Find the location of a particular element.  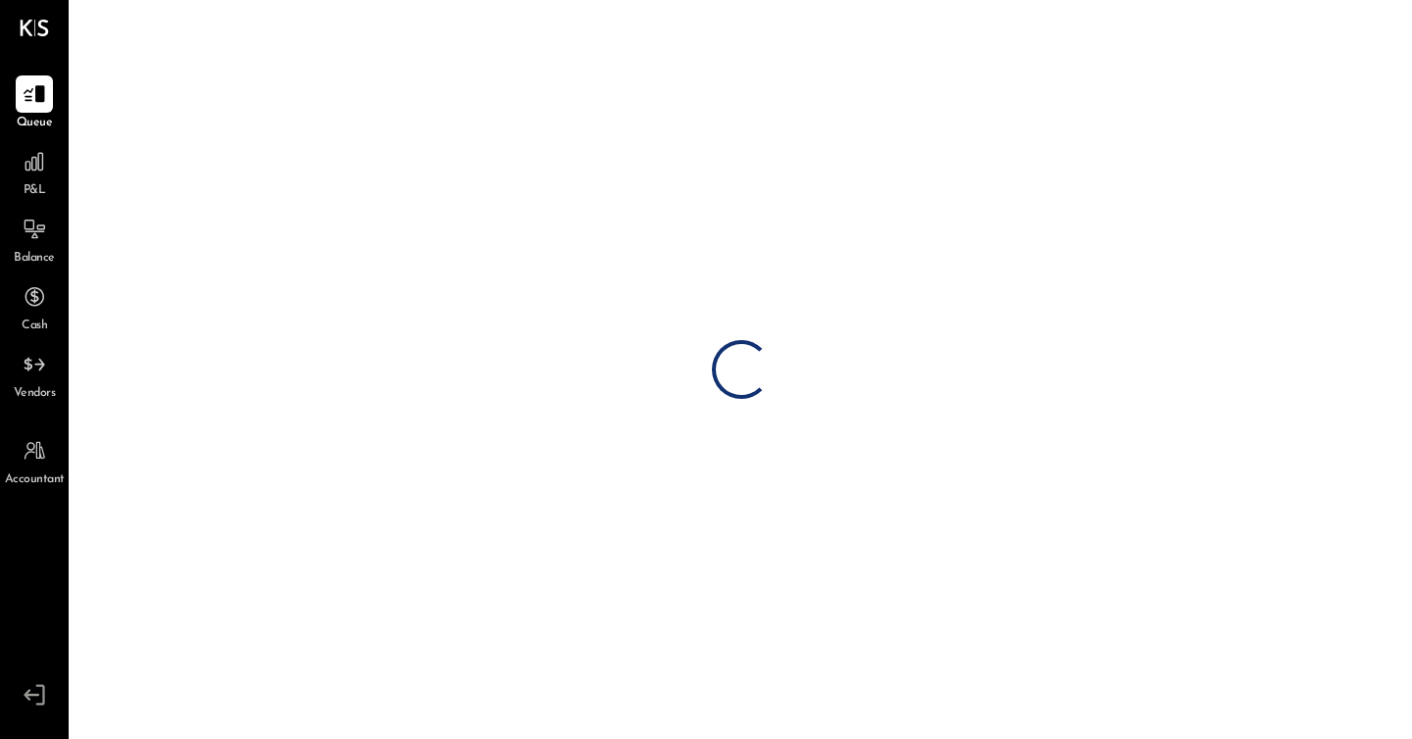

span: Accountant is located at coordinates (34, 480).